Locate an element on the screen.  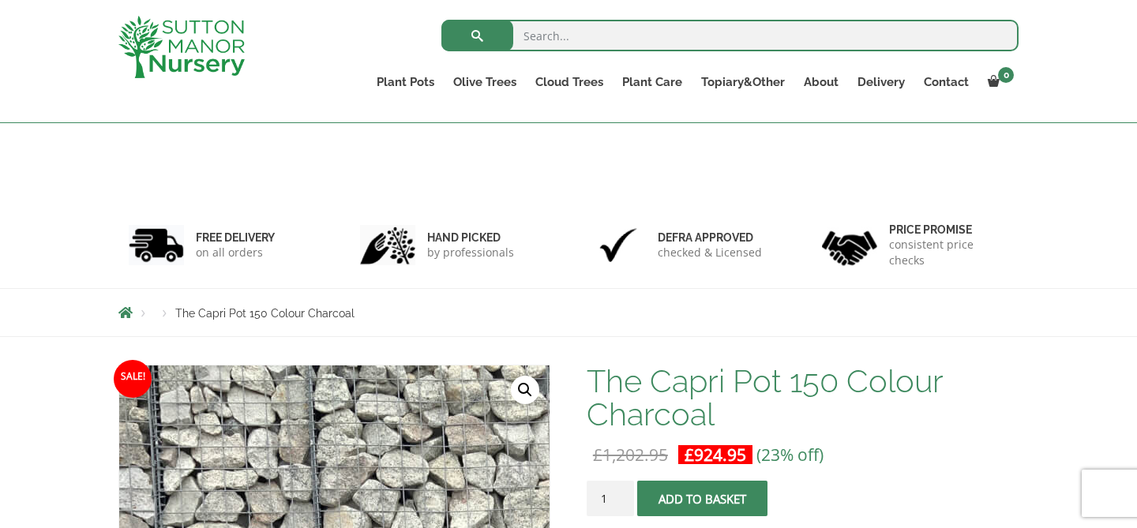
p: on all orders is located at coordinates (235, 253).